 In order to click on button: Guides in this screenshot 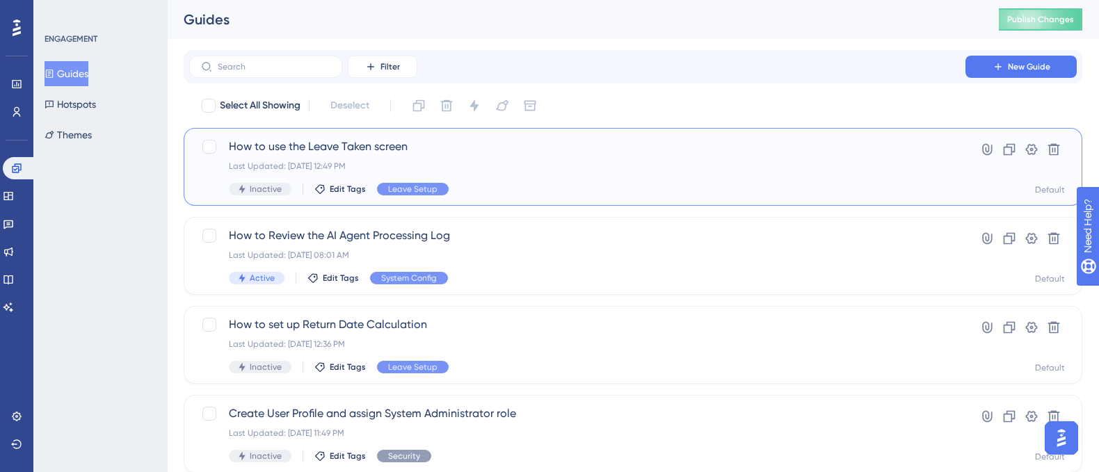, I will do `click(66, 74)`.